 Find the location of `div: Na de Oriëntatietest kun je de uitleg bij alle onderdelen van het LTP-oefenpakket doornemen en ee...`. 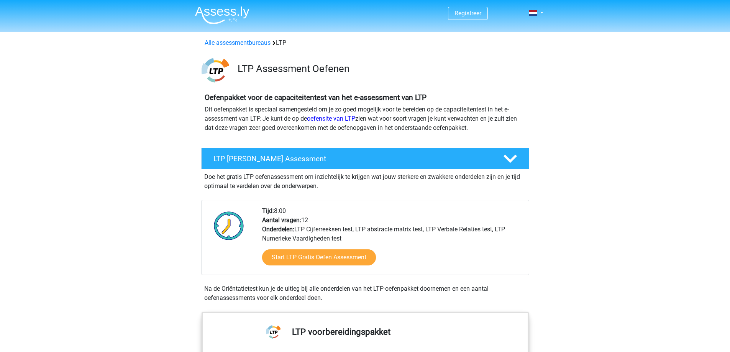

div: Na de Oriëntatietest kun je de uitleg bij alle onderdelen van het LTP-oefenpakket doornemen en ee... is located at coordinates (365, 293).